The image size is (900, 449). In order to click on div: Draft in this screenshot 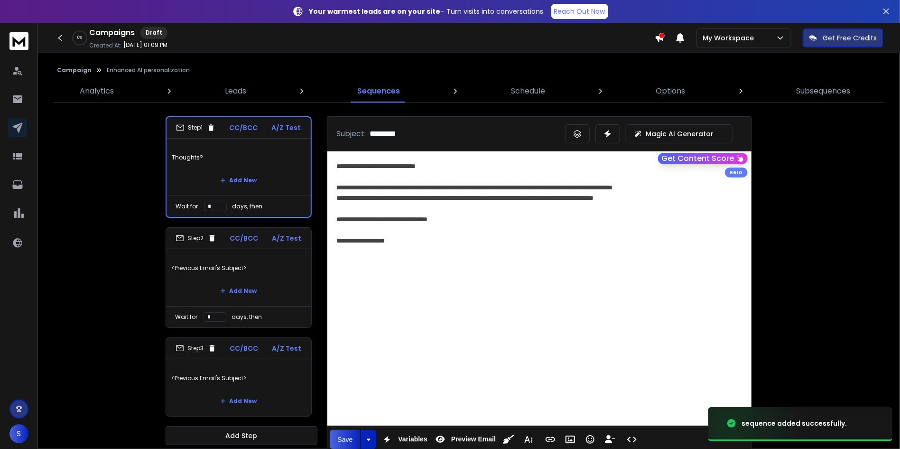, I will do `click(154, 33)`.